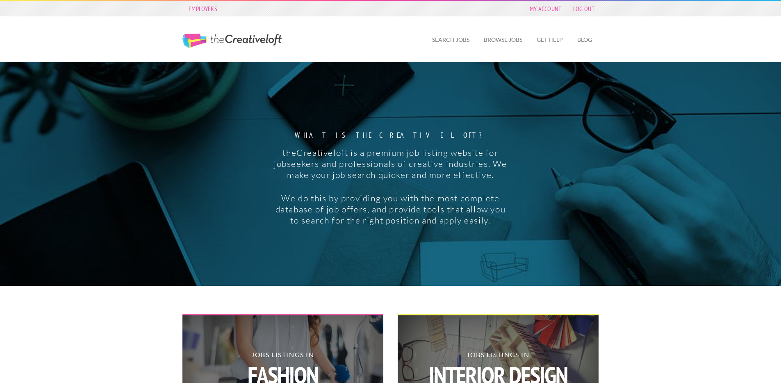 This screenshot has width=781, height=383. What do you see at coordinates (584, 9) in the screenshot?
I see `a: Log Out` at bounding box center [584, 9].